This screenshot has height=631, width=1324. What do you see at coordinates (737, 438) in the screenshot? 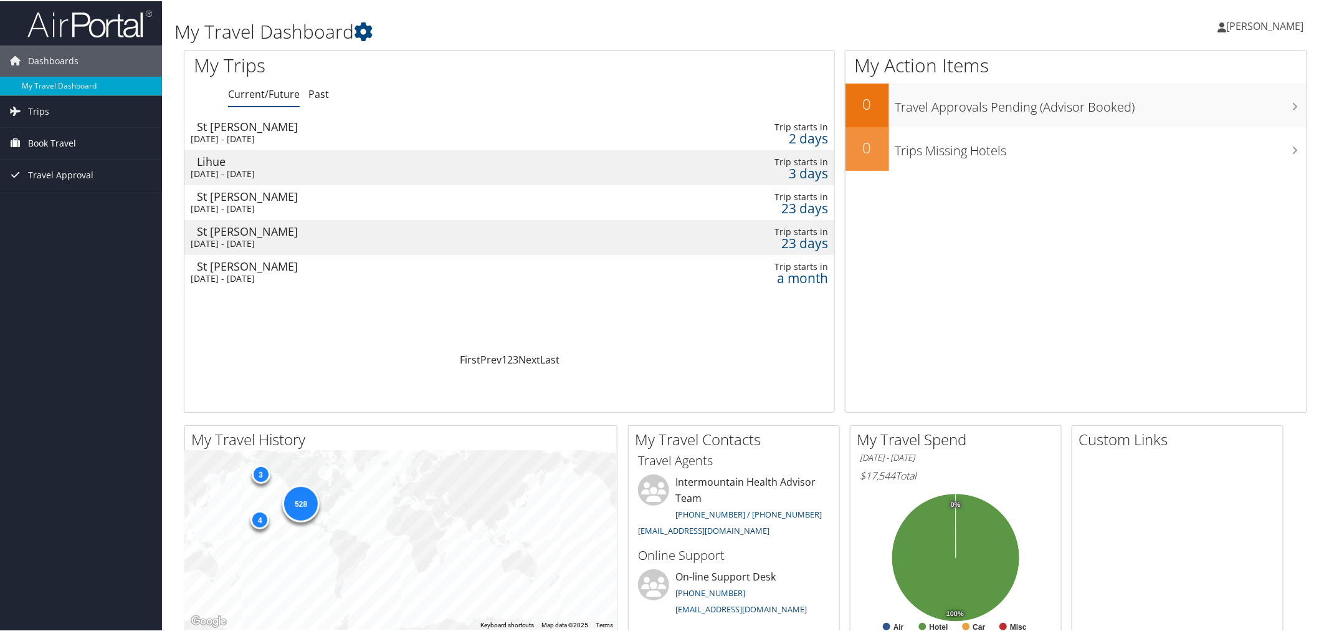
I see `h2: My Travel Contacts` at bounding box center [737, 438].